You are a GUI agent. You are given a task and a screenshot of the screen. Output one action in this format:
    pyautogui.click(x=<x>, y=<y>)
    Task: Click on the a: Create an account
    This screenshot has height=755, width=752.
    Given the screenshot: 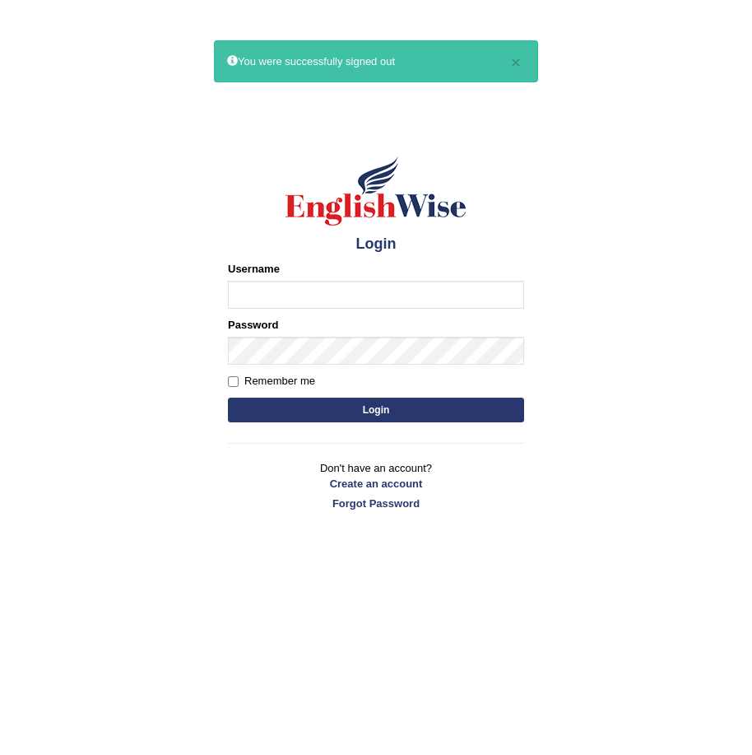 What is the action you would take?
    pyautogui.click(x=376, y=483)
    